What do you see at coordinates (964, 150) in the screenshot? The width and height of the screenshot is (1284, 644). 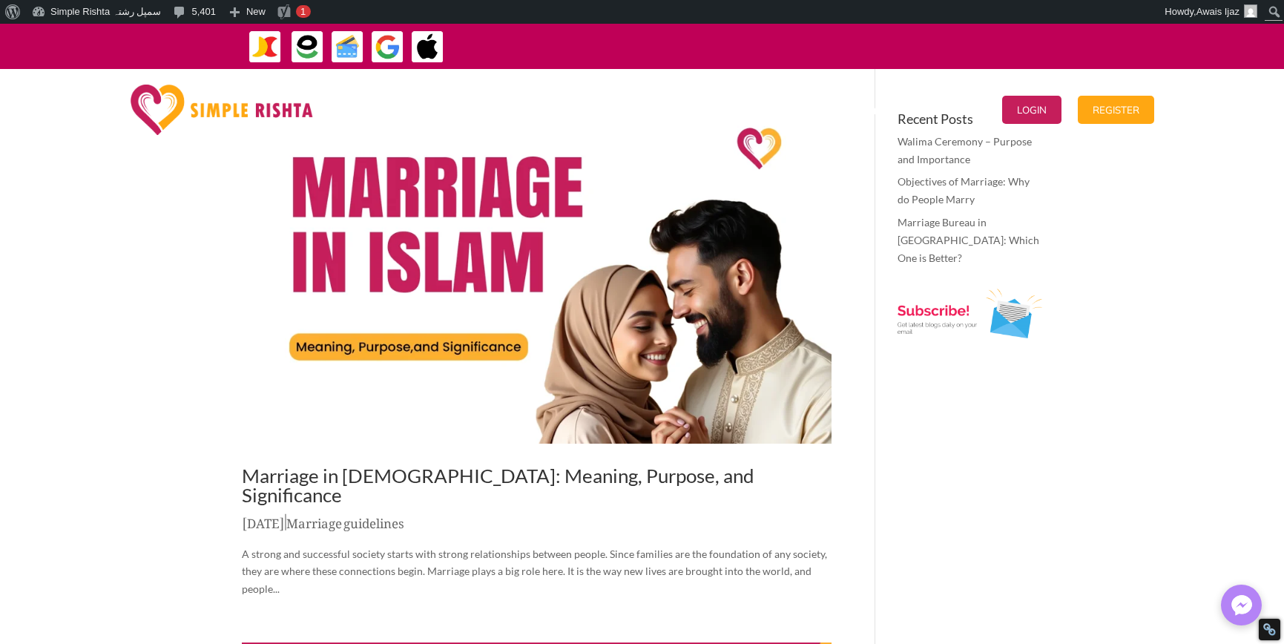 I see `a: Walima Ceremony – Purpose and Importance` at bounding box center [964, 150].